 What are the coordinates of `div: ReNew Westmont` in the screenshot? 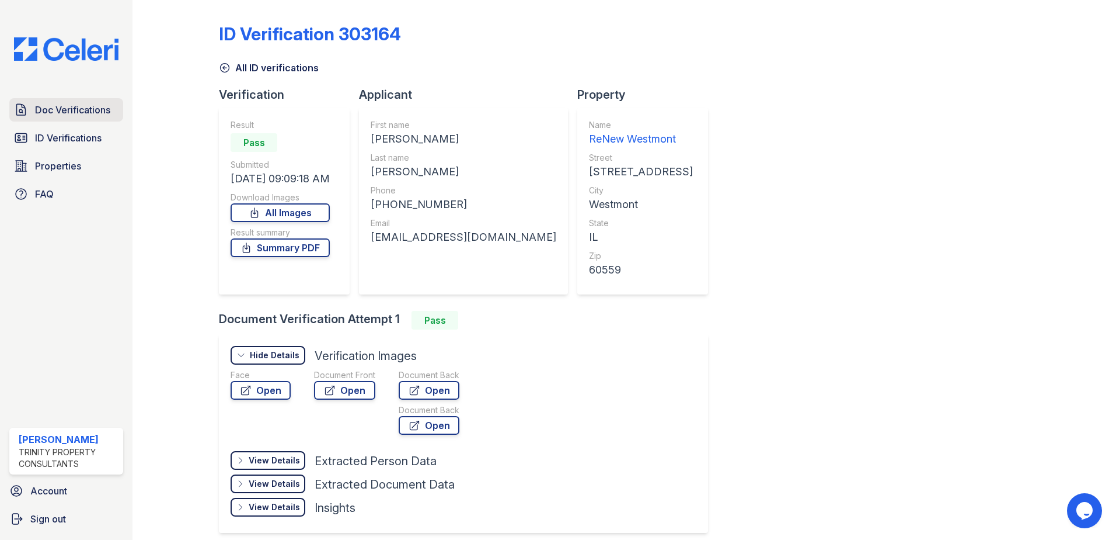 It's located at (641, 139).